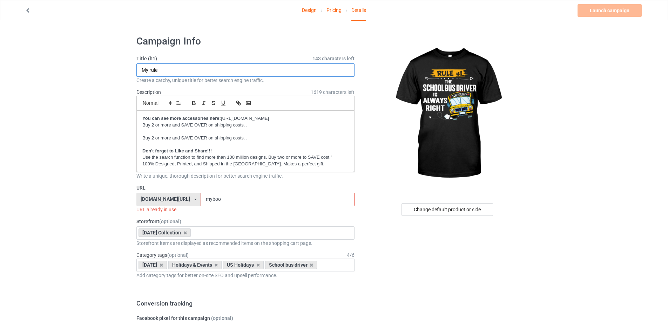 The width and height of the screenshot is (668, 322). Describe the element at coordinates (245, 303) in the screenshot. I see `h3: Conversion tracking` at that location.